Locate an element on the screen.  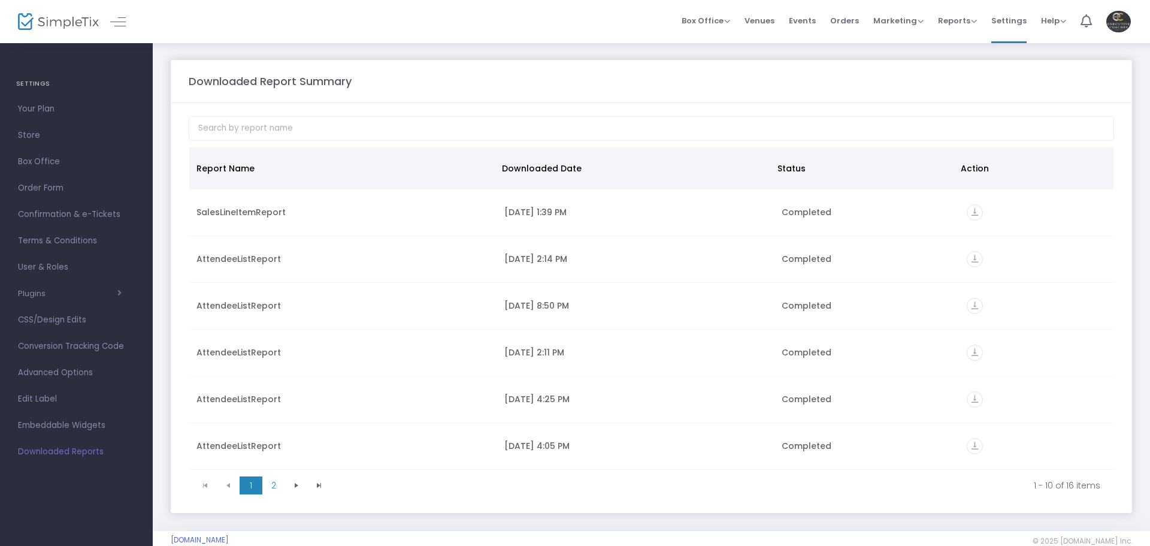
div: 7/21/2025 2:14 PM is located at coordinates (635, 259).